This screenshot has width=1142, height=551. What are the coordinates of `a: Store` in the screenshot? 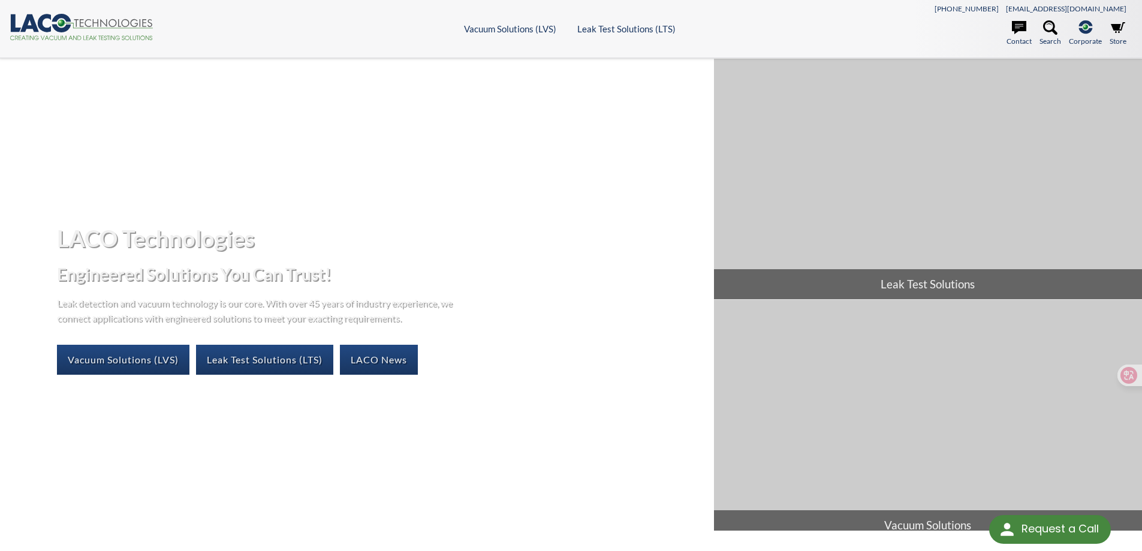 It's located at (1118, 34).